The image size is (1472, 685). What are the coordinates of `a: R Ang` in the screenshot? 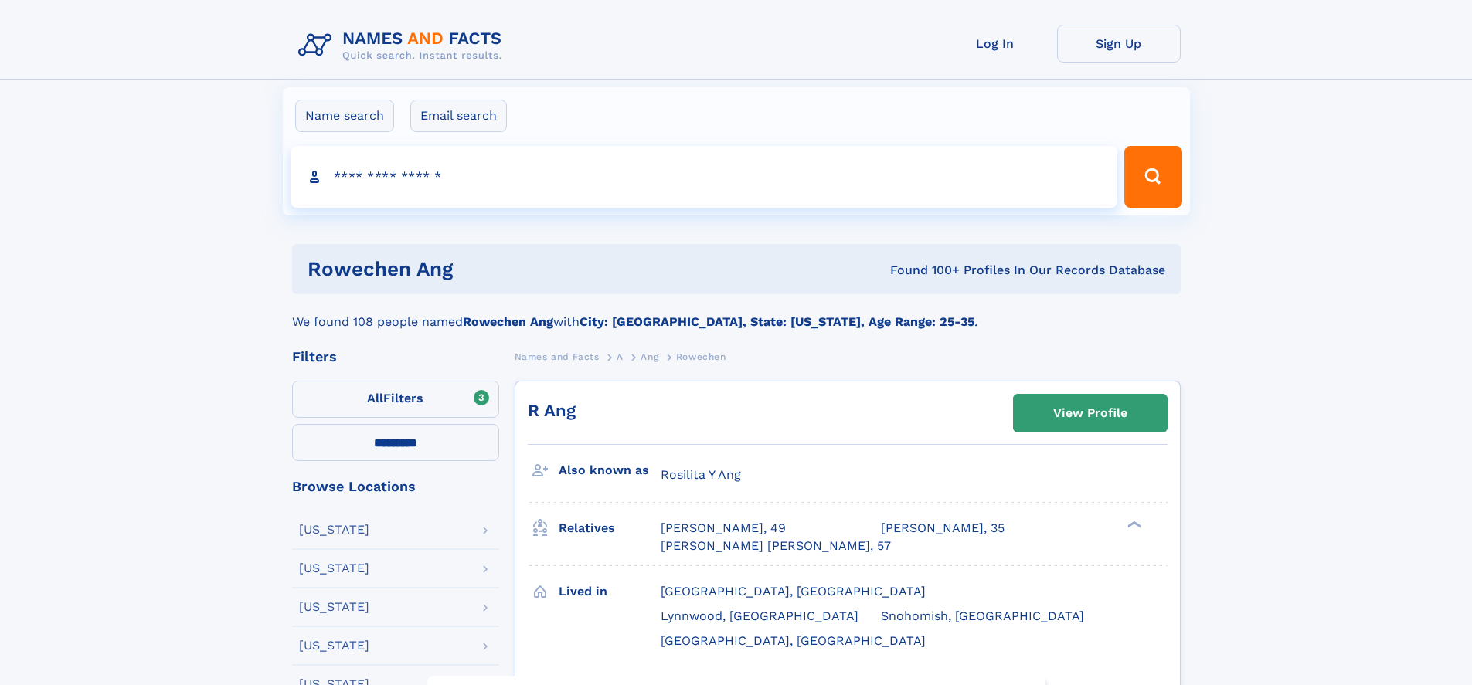 It's located at (552, 410).